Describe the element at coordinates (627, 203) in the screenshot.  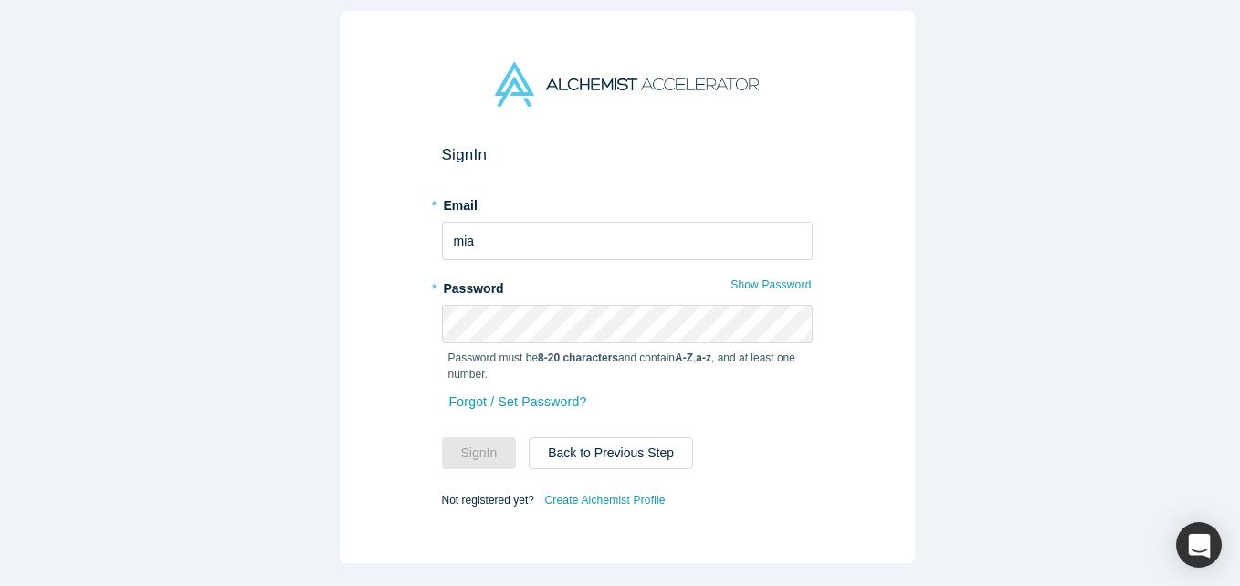
I see `label: Email` at that location.